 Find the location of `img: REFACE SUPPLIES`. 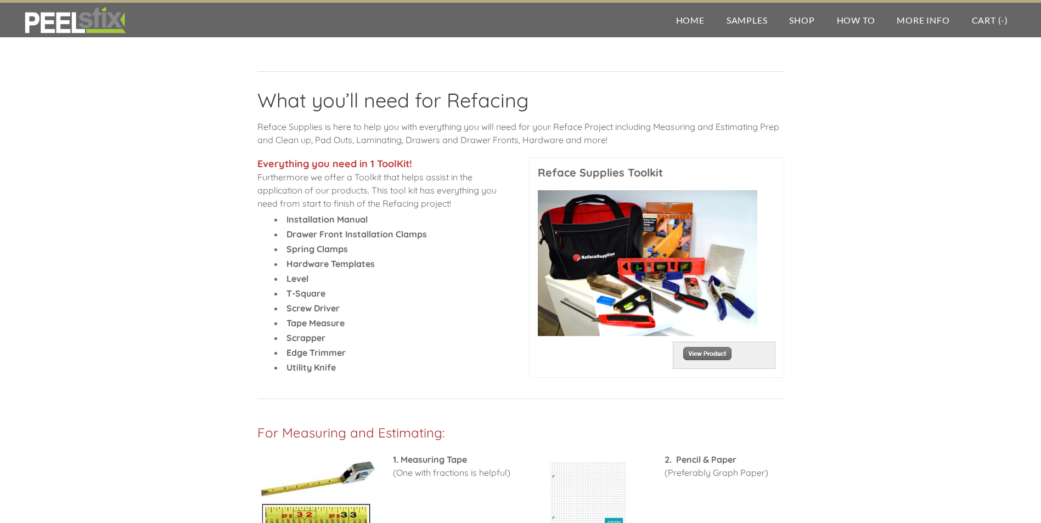

img: REFACE SUPPLIES is located at coordinates (75, 20).